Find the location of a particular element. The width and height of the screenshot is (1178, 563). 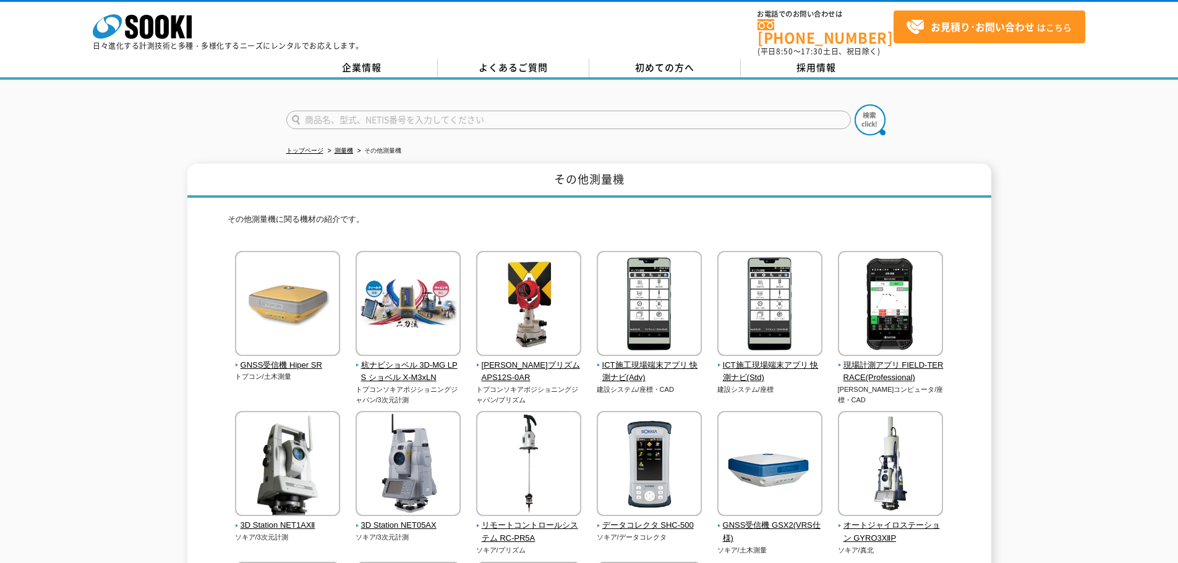

span: 3D Station NET1AXⅡ is located at coordinates (288, 526).